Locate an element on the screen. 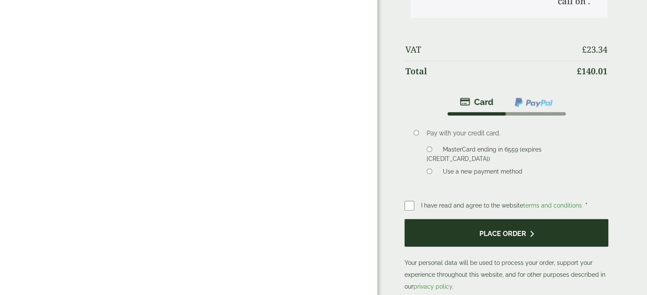 This screenshot has width=647, height=295. th: Total is located at coordinates (486, 71).